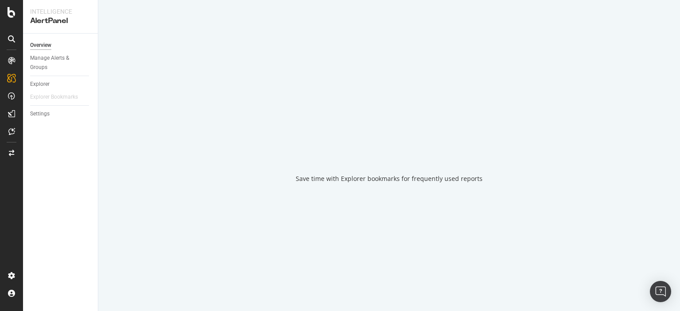 Image resolution: width=680 pixels, height=311 pixels. Describe the element at coordinates (389, 144) in the screenshot. I see `div: animation` at that location.